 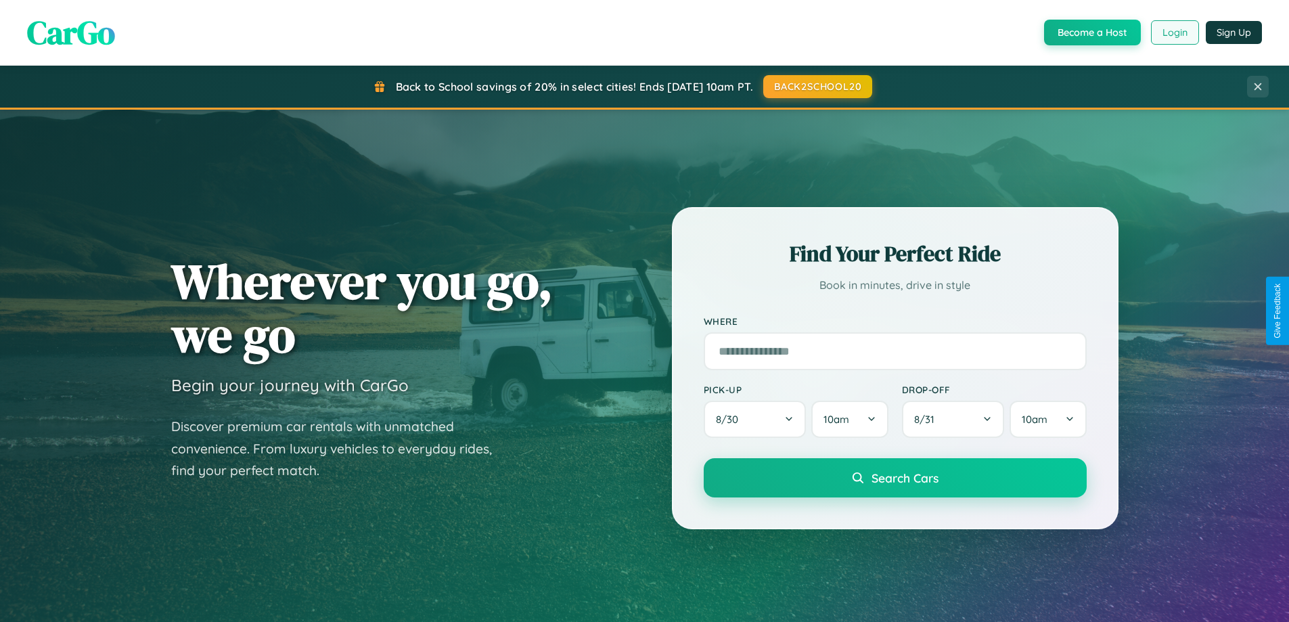 I want to click on span: CarGo, so click(x=71, y=32).